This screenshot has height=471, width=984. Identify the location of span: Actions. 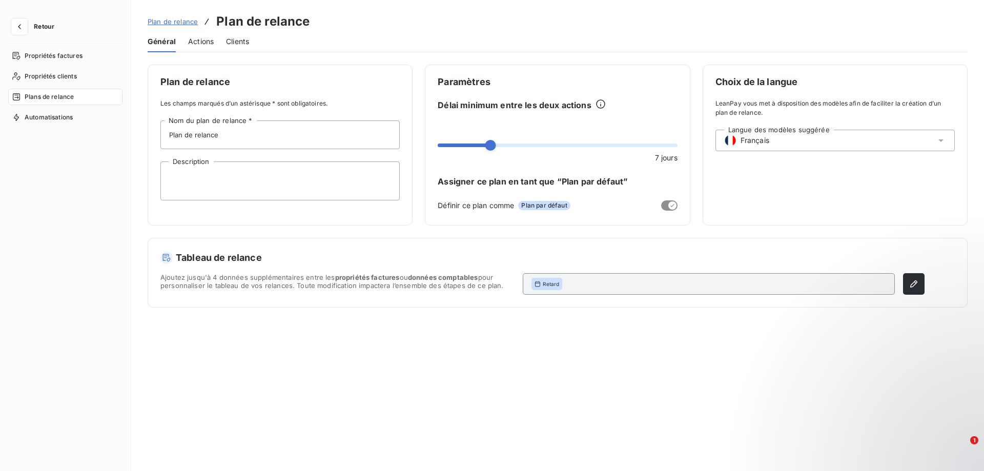
(201, 42).